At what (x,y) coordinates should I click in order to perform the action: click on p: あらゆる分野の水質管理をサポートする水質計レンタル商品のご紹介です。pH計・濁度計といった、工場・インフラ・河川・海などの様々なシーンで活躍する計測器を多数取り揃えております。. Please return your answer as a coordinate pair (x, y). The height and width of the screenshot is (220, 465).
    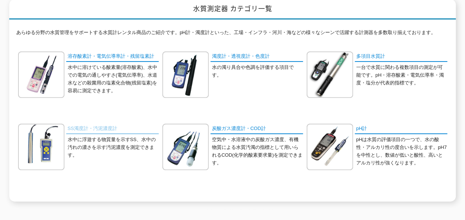
    Looking at the image, I should click on (233, 34).